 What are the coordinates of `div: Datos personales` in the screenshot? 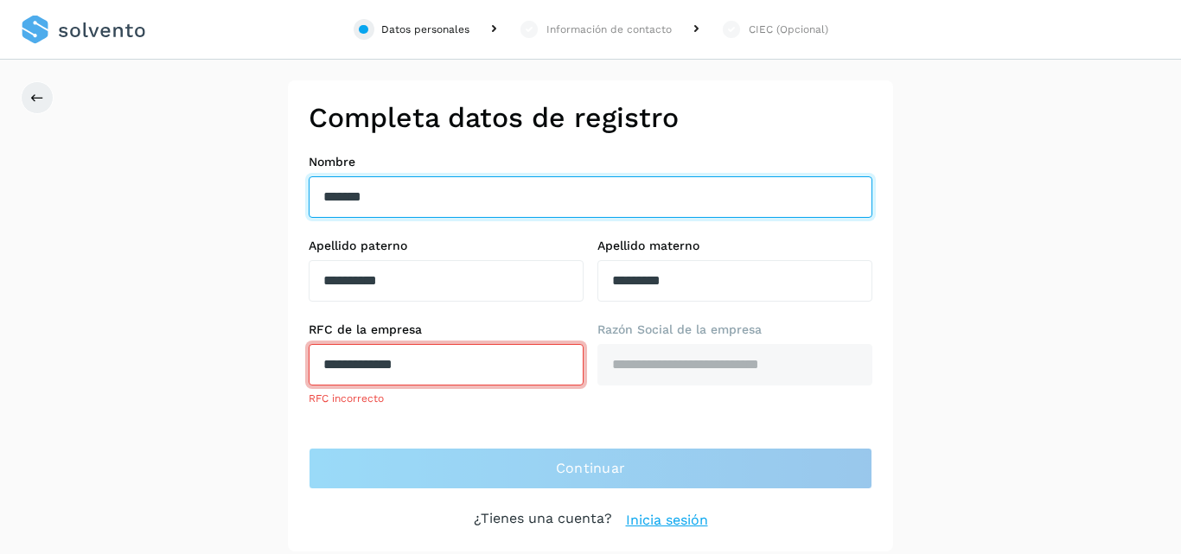 It's located at (425, 29).